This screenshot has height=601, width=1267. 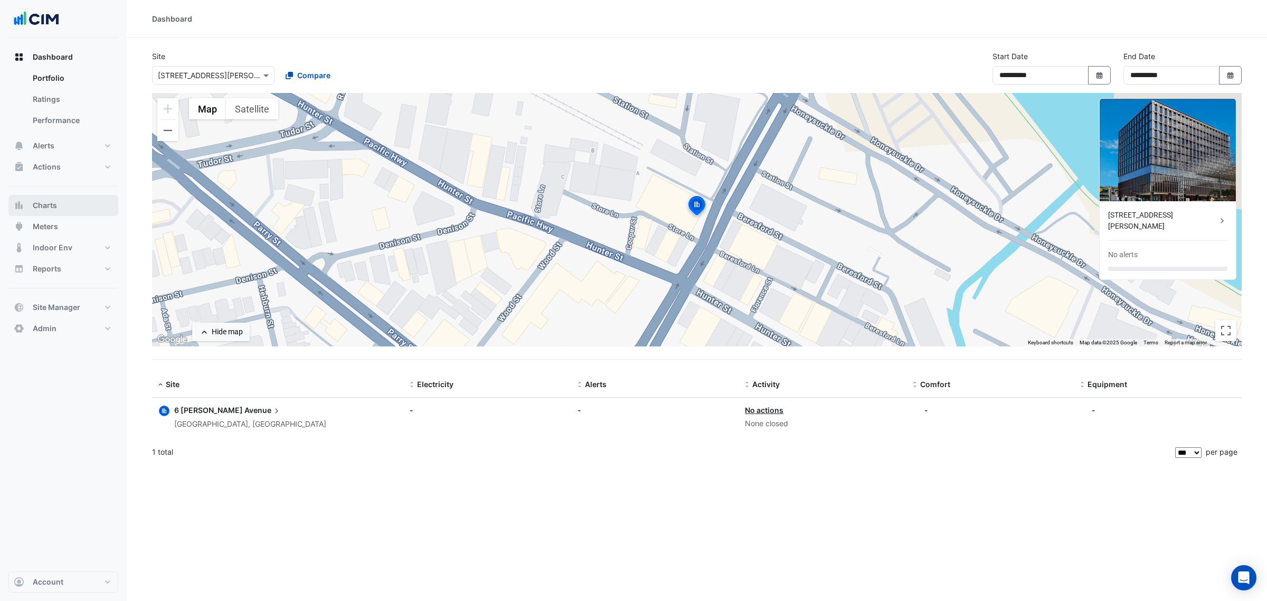 What do you see at coordinates (45, 227) in the screenshot?
I see `span: Meters` at bounding box center [45, 227].